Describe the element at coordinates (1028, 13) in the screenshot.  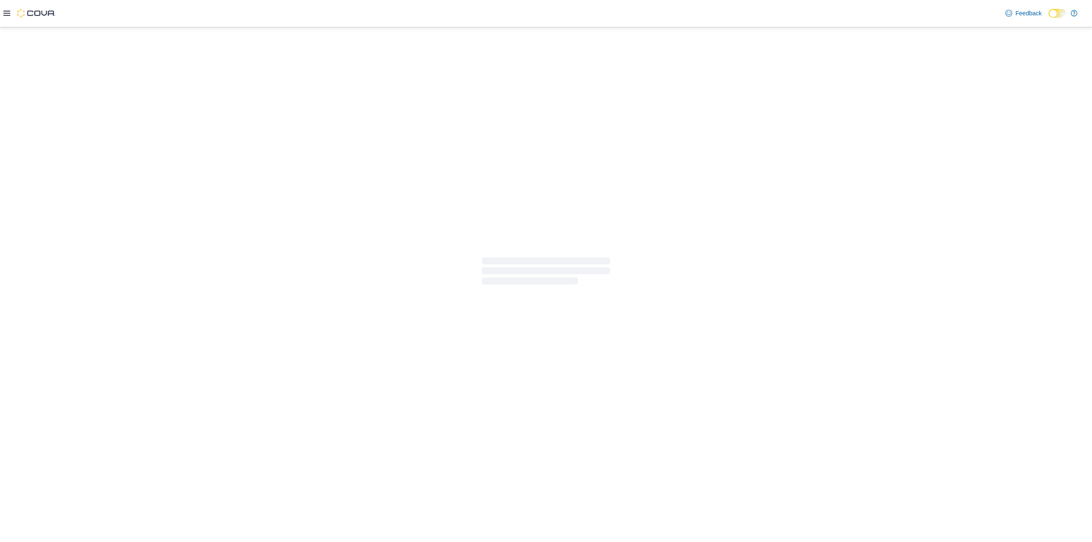
I see `span: Feedback` at that location.